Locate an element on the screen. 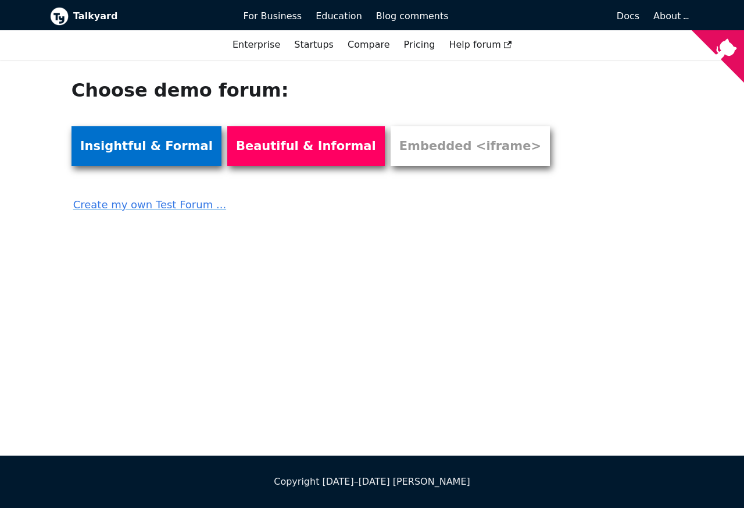 The width and height of the screenshot is (744, 508). a: Talkyard logoTalkyard is located at coordinates (138, 16).